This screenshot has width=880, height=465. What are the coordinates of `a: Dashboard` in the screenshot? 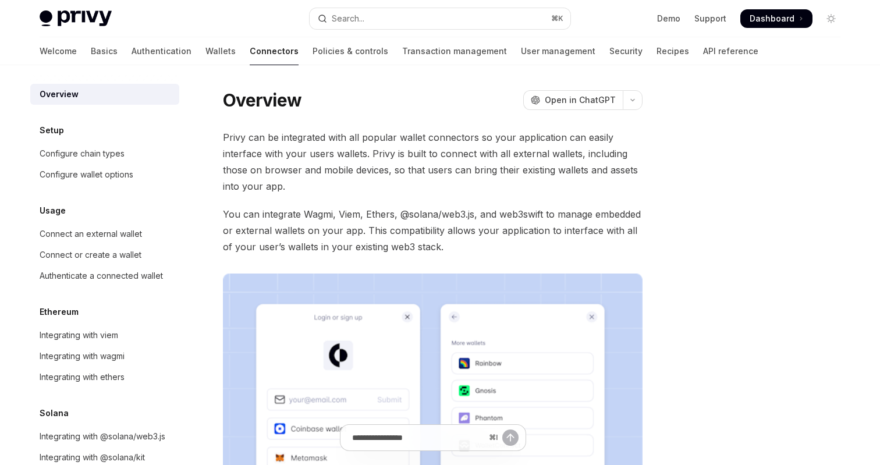 It's located at (776, 19).